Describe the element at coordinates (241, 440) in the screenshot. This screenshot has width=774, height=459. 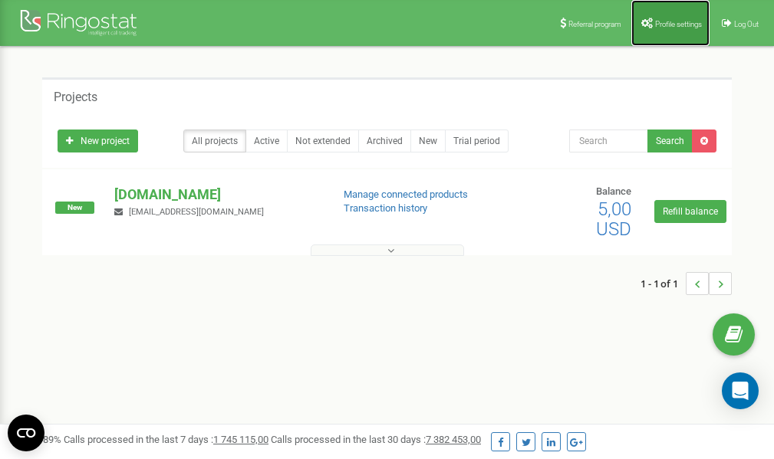
I see `u: 1 745 115,00` at that location.